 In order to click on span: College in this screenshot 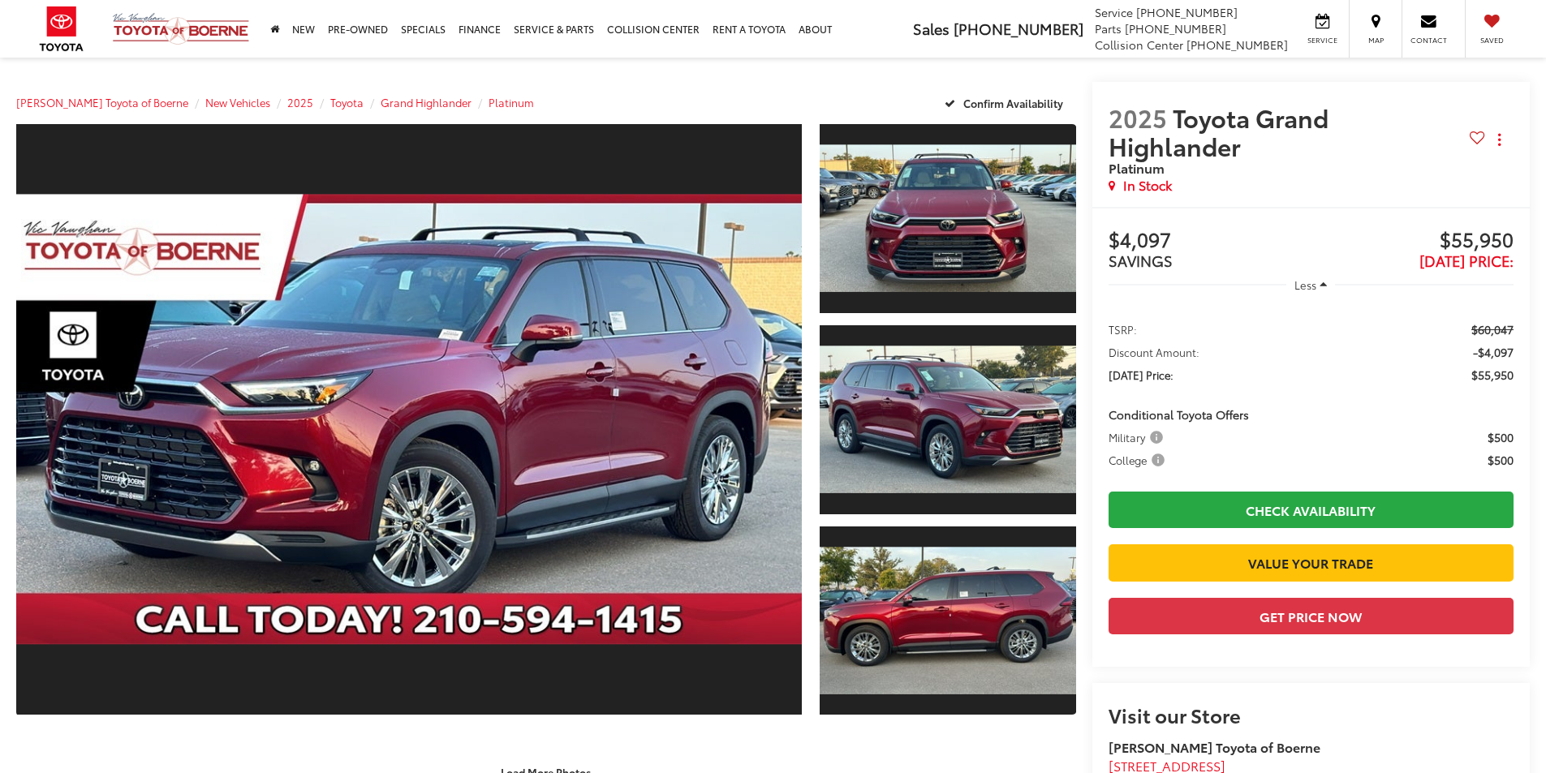, I will do `click(1138, 460)`.